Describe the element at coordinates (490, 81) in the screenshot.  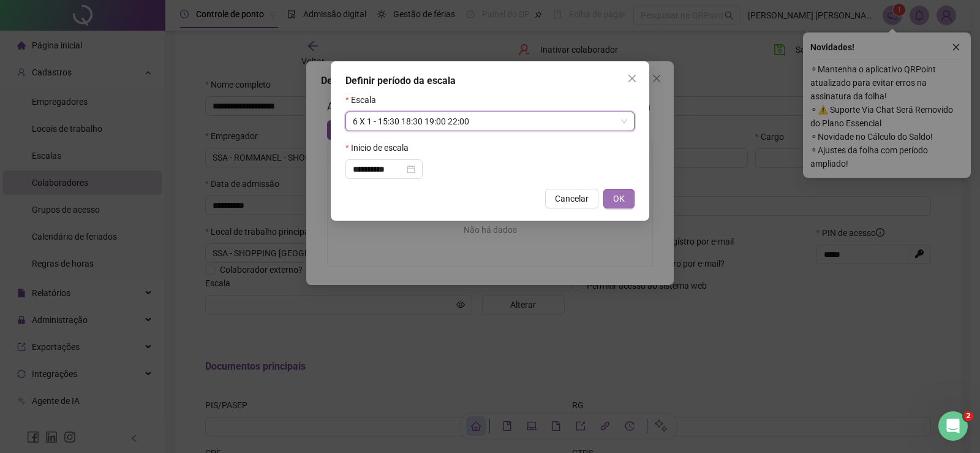
I see `div: Definir período da escala` at that location.